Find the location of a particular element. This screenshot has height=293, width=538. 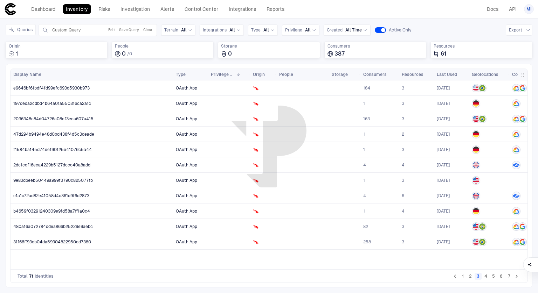

div: Total consumers using identities is located at coordinates (375, 50).